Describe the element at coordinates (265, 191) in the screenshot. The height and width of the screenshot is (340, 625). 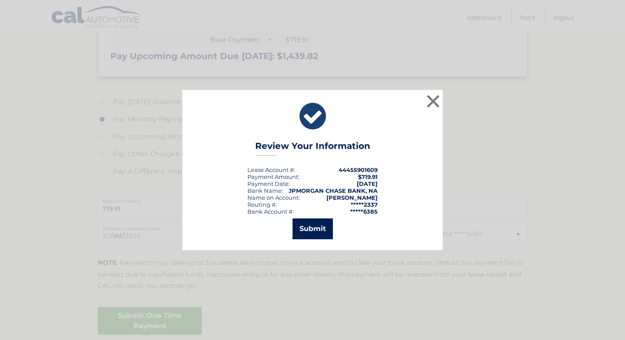
I see `div: Bank Name:` at that location.